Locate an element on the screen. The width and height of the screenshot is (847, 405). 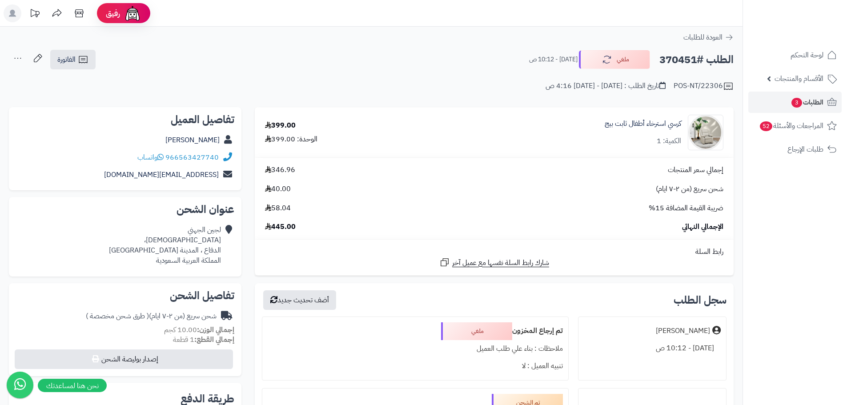
a: واتساب is located at coordinates (150, 157).